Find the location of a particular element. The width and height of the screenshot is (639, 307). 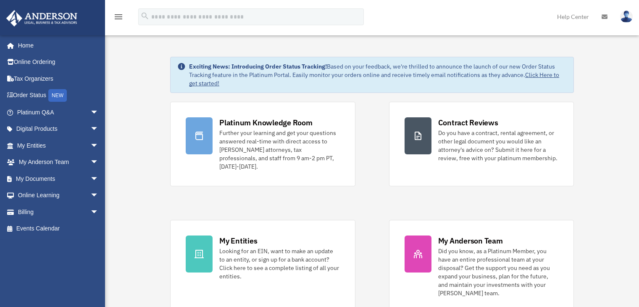

a: menu is located at coordinates (118, 18).